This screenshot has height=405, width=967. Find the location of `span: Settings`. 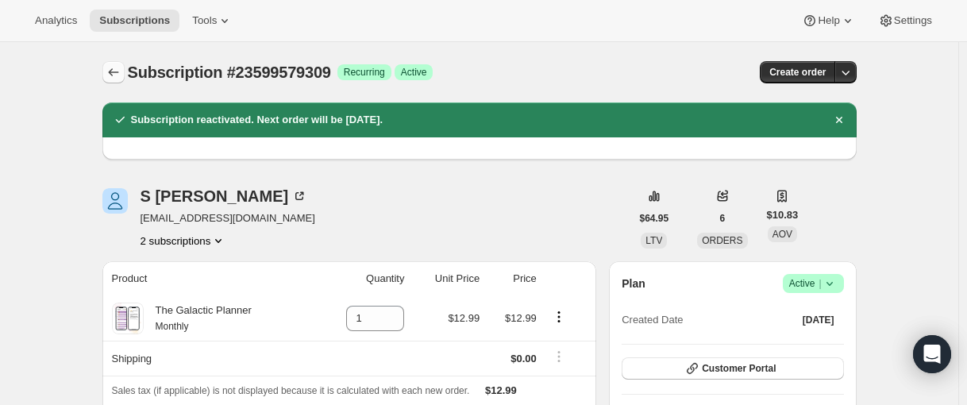

span: Settings is located at coordinates (913, 21).